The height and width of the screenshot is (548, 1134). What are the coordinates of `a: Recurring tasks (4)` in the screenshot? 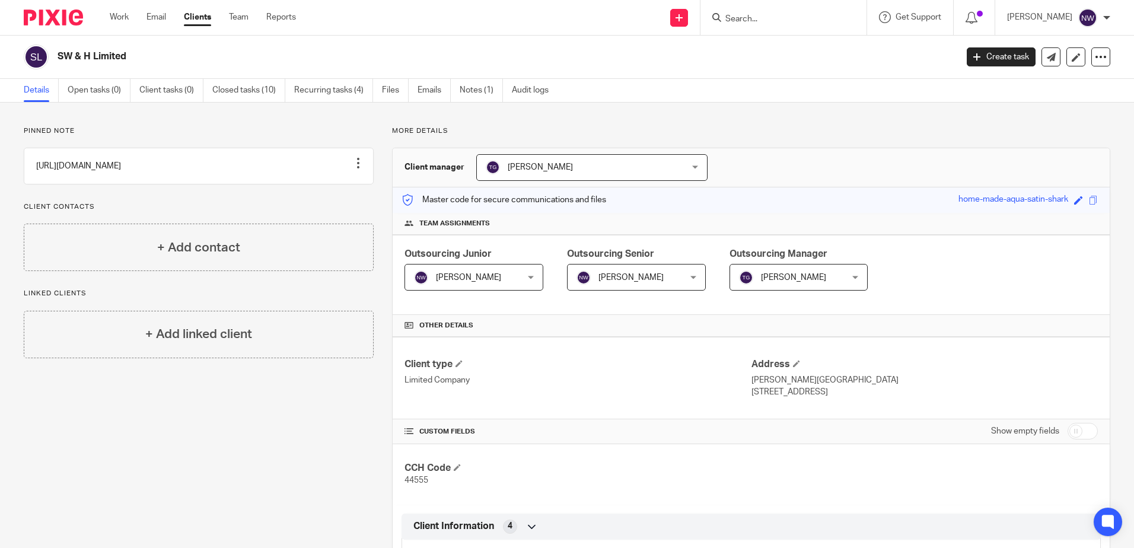 It's located at (333, 90).